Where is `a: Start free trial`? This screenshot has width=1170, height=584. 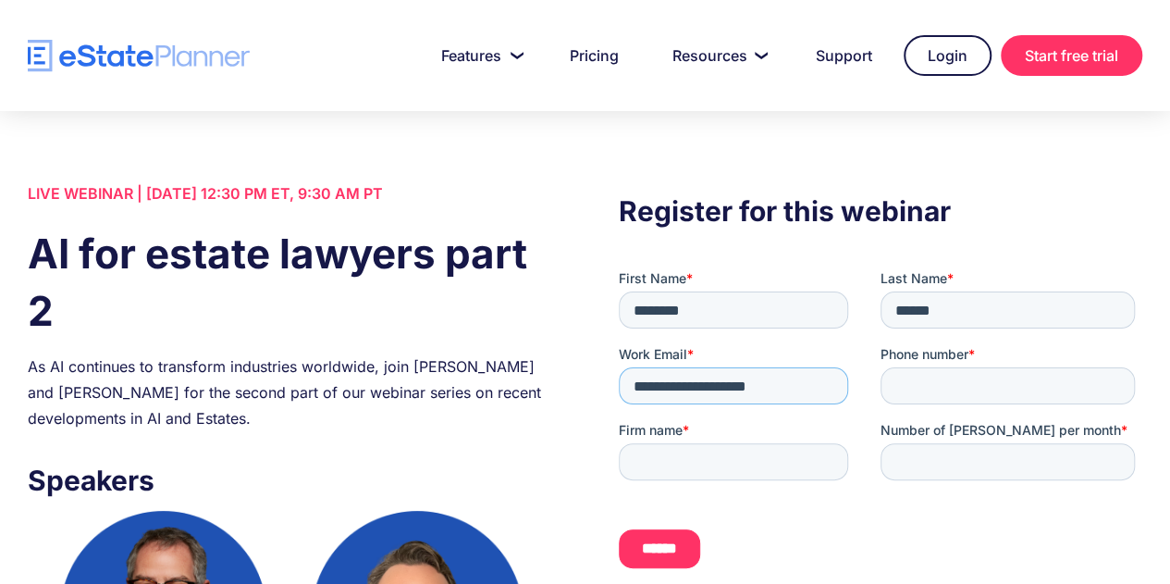 a: Start free trial is located at coordinates (1071, 56).